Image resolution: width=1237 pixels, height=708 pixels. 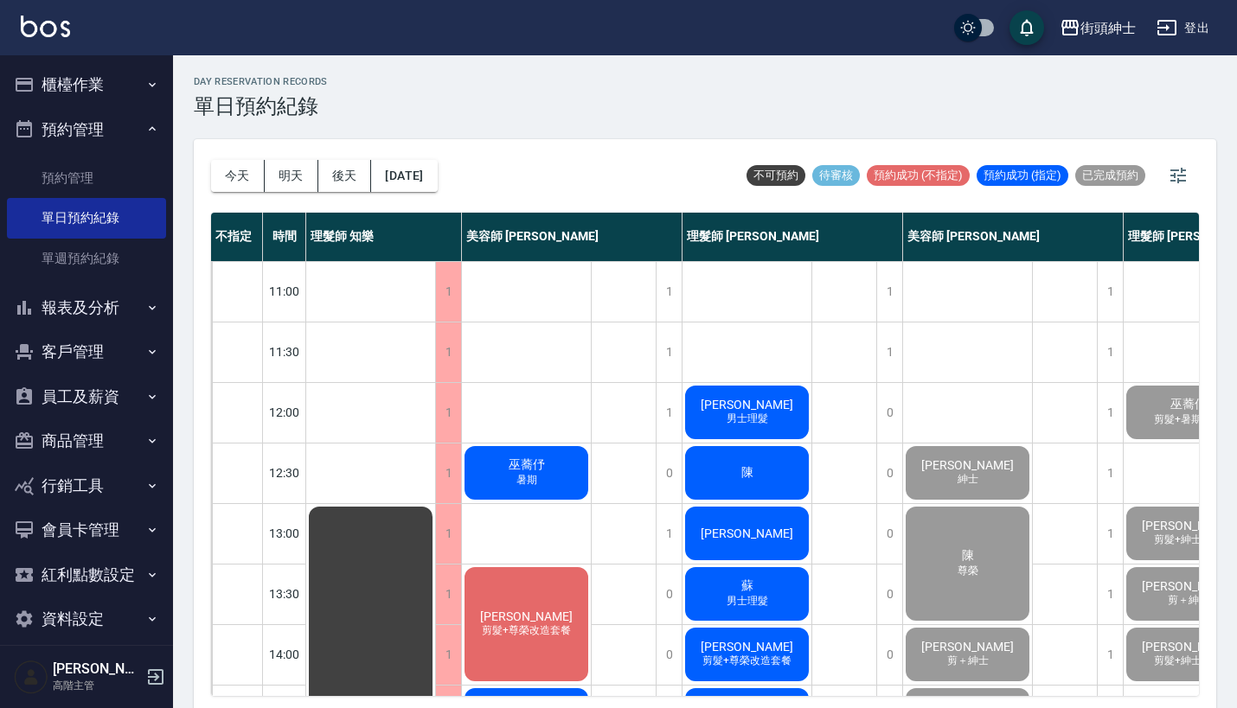 What do you see at coordinates (1097, 28) in the screenshot?
I see `button: 街頭紳士` at bounding box center [1097, 28].